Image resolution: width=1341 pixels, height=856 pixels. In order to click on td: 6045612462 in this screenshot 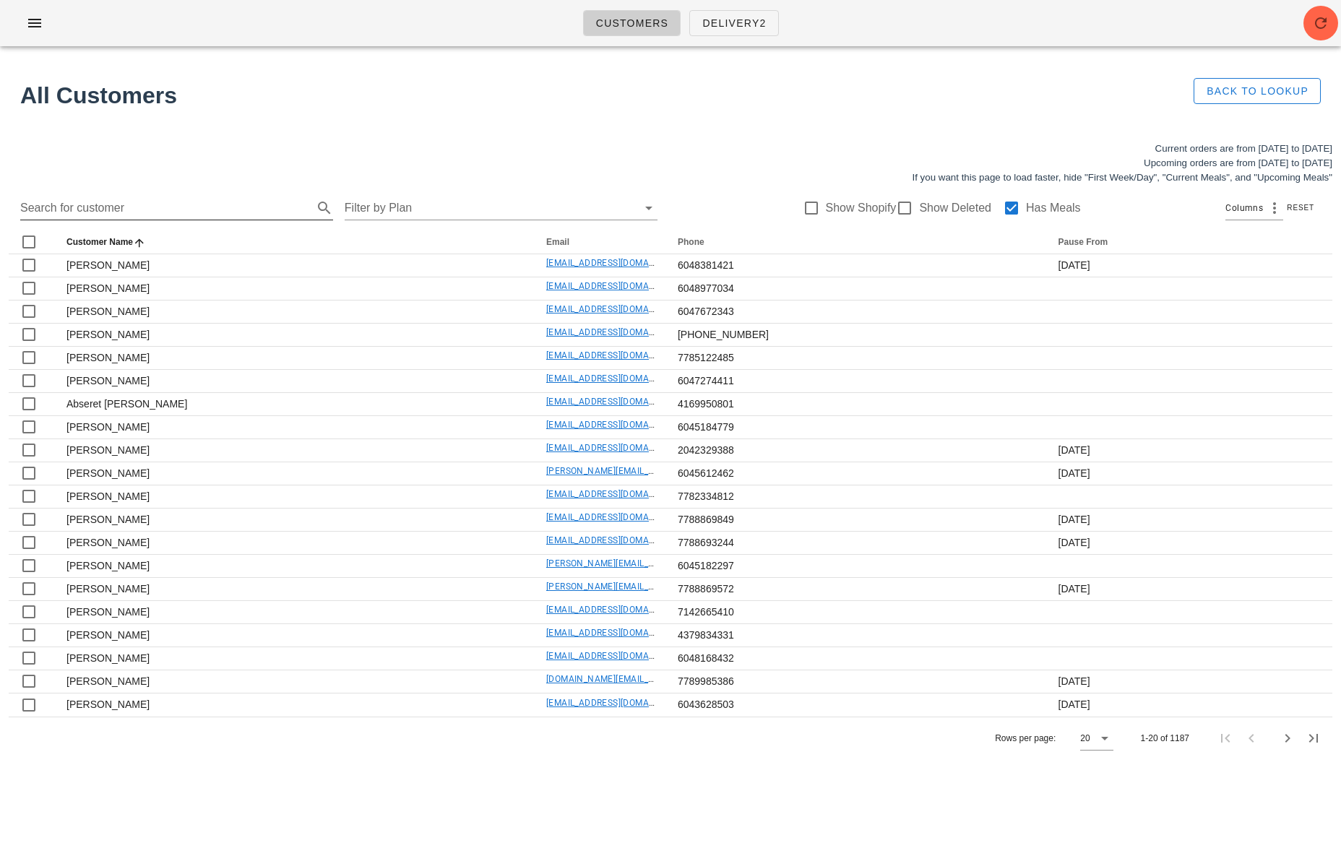, I will do `click(856, 474)`.